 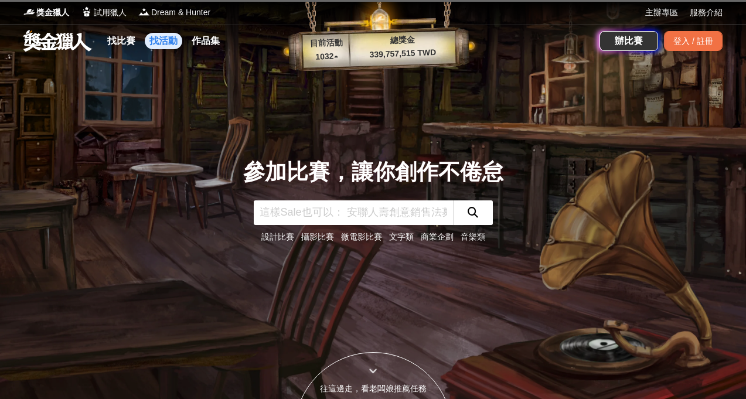 What do you see at coordinates (402, 40) in the screenshot?
I see `p: 總獎金` at bounding box center [402, 40].